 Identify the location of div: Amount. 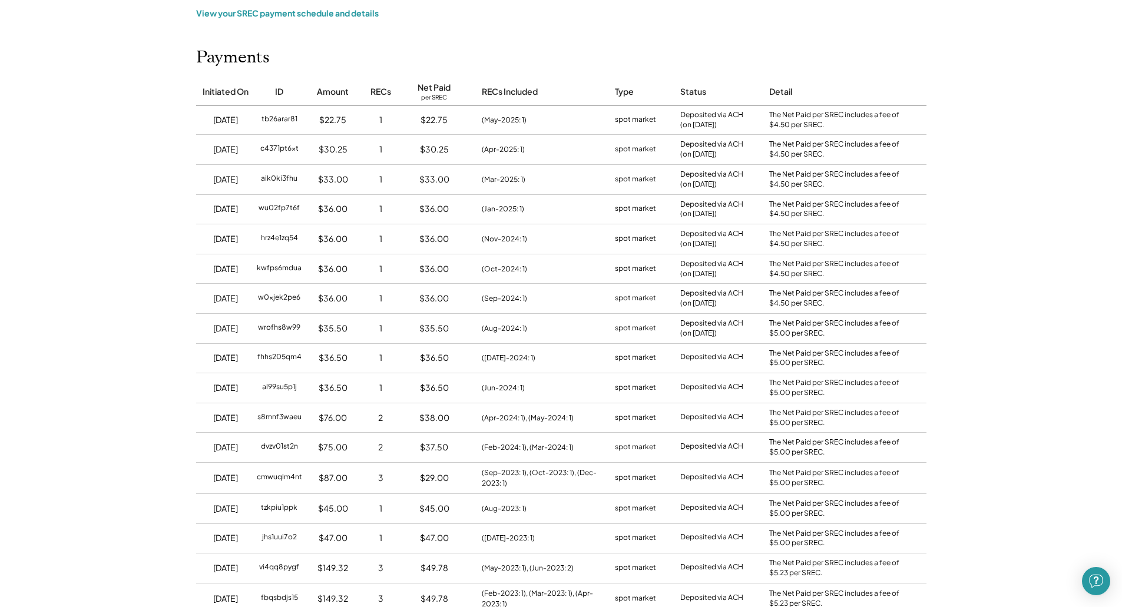
(333, 92).